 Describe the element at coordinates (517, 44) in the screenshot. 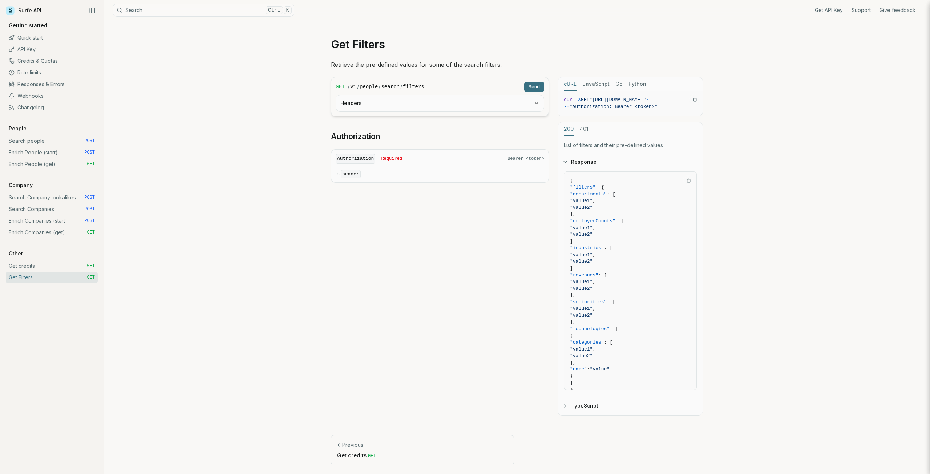

I see `h1: Get Filters` at that location.